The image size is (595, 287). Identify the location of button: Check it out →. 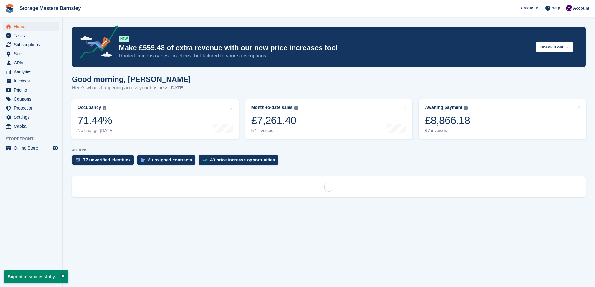
(554, 47).